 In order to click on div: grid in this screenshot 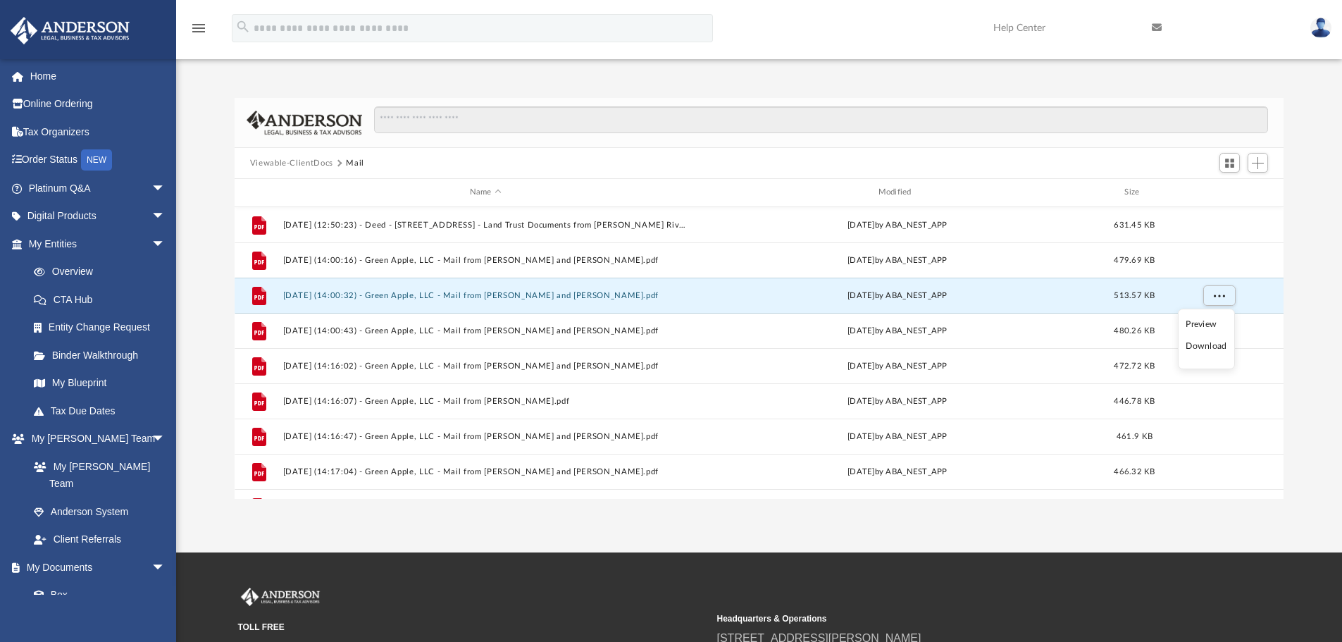, I will do `click(759, 353)`.